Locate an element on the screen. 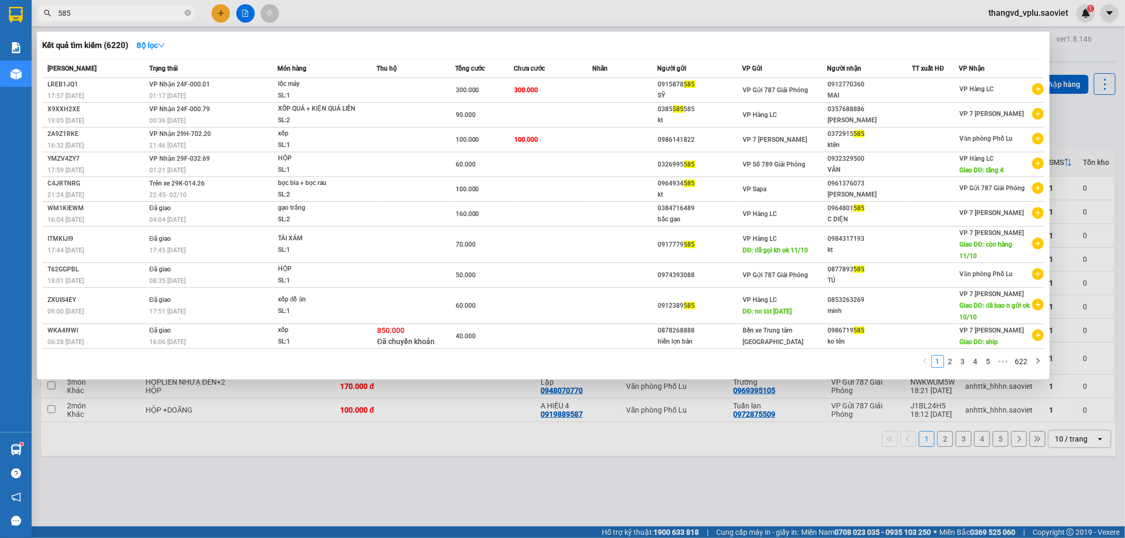  div: 0357688886 is located at coordinates (869, 109).